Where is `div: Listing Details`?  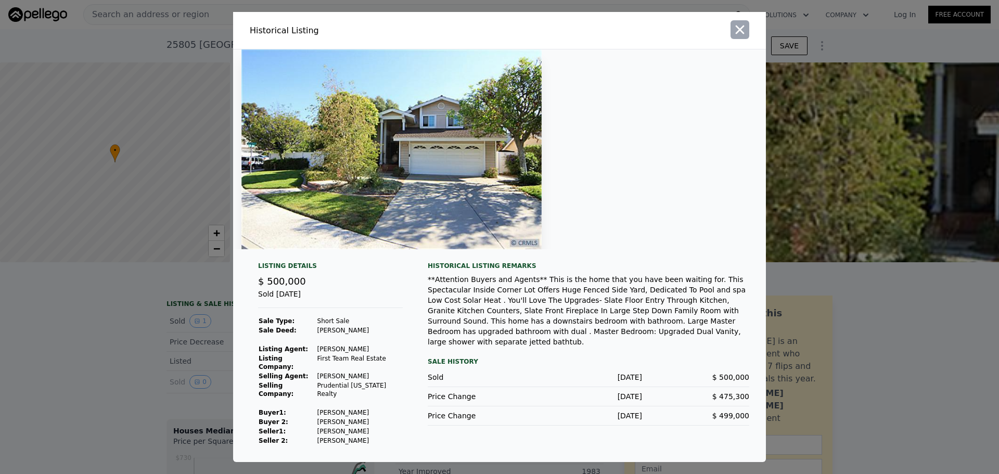
div: Listing Details is located at coordinates (330, 268).